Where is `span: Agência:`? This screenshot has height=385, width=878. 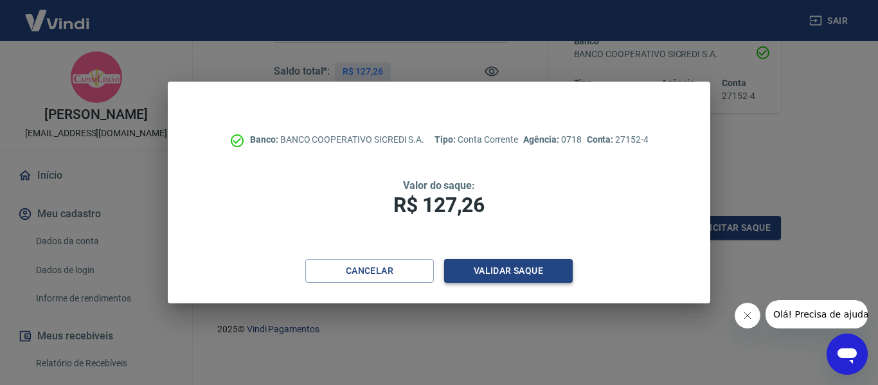
span: Agência: is located at coordinates (542, 139).